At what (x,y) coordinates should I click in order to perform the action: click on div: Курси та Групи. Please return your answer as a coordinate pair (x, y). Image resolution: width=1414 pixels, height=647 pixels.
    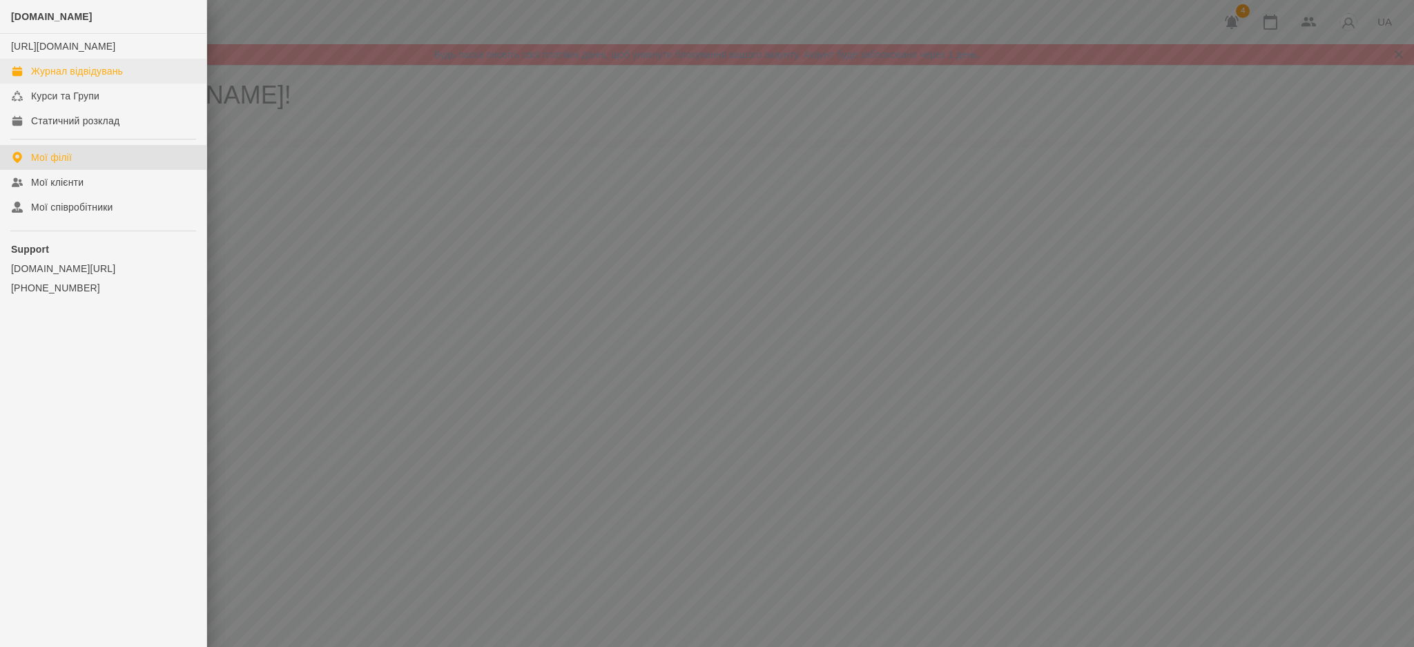
    Looking at the image, I should click on (65, 96).